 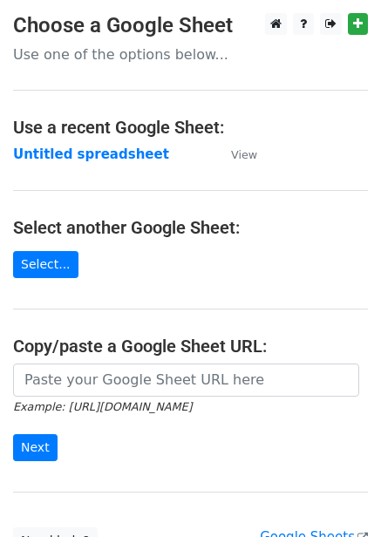 I want to click on h4: Use a recent Google Sheet:, so click(x=190, y=127).